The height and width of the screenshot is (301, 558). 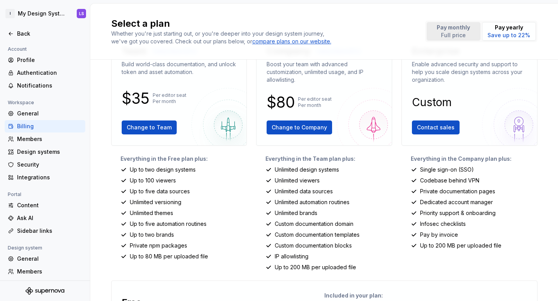 I want to click on p: Up to two design systems, so click(x=163, y=170).